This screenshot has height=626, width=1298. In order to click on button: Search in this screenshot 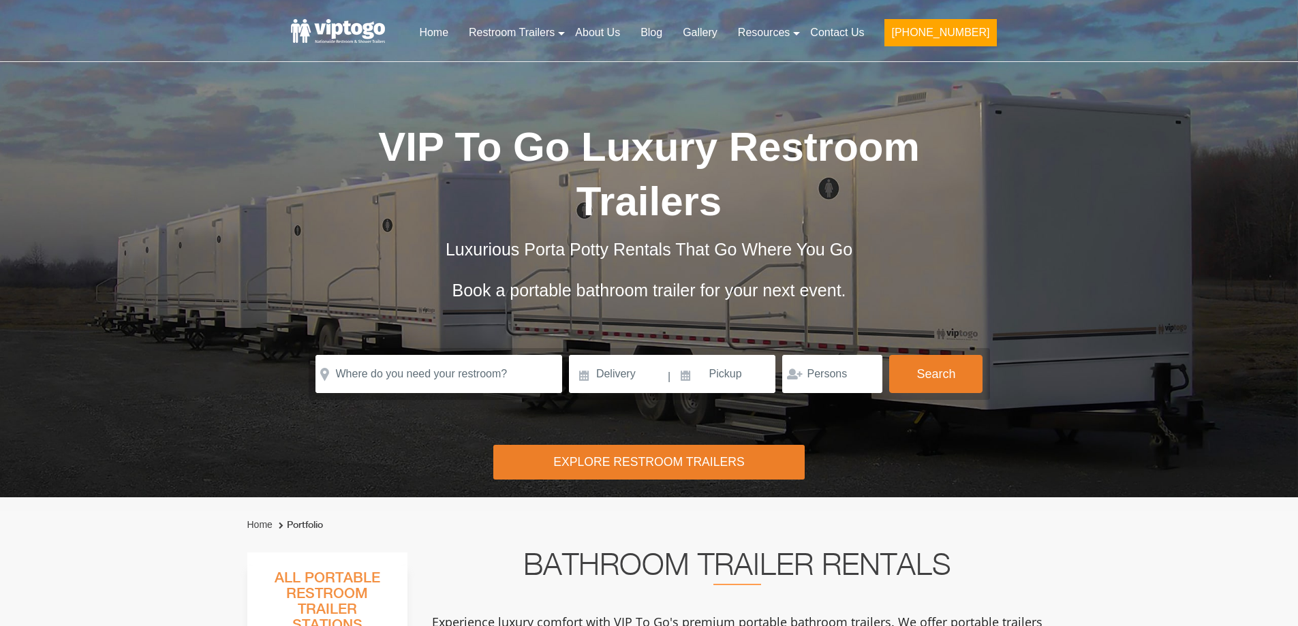, I will do `click(936, 374)`.